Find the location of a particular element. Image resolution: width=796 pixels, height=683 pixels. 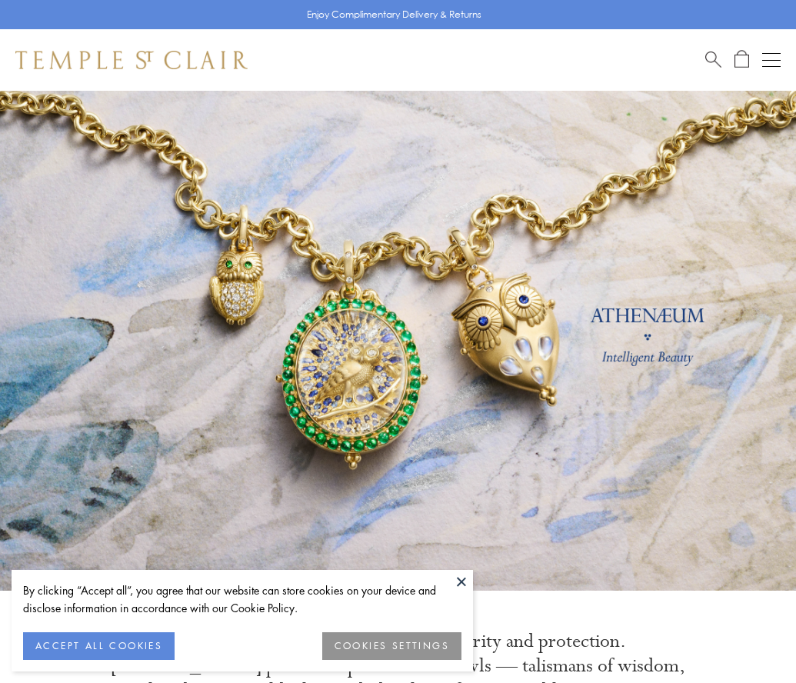

a: Open Shopping Bag is located at coordinates (741, 59).